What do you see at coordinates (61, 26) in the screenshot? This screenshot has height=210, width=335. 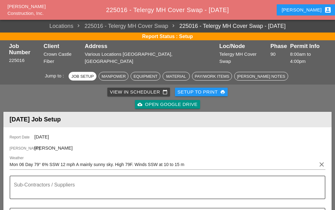 I see `a: Locations` at bounding box center [61, 26].